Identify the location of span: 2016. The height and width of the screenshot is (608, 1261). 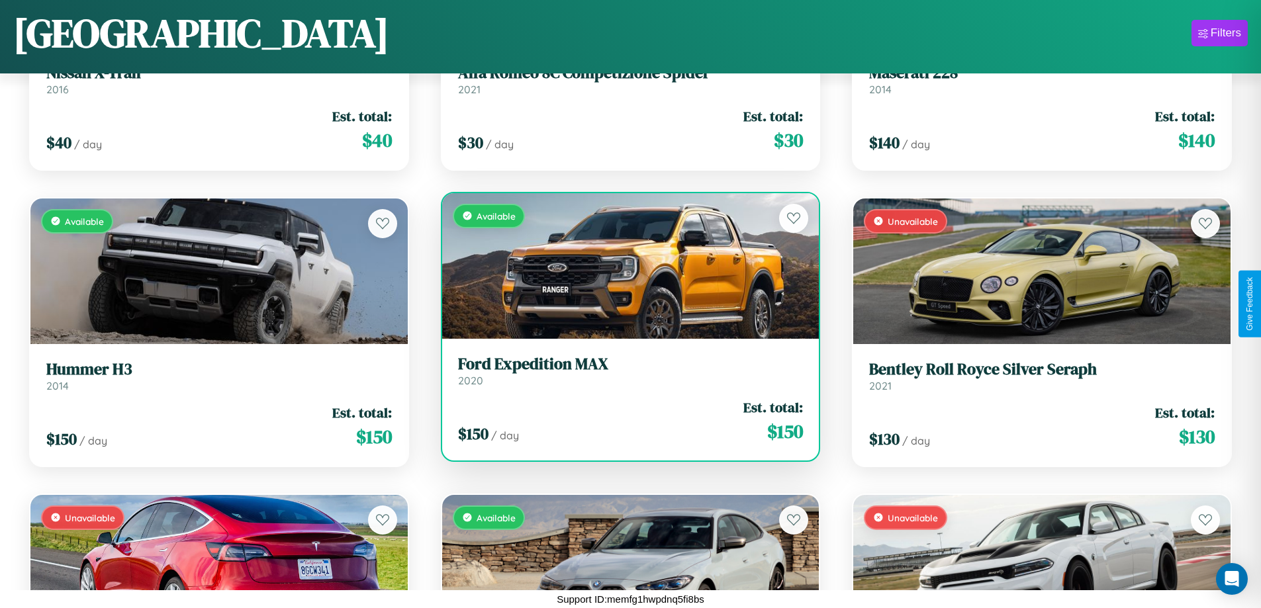
(58, 89).